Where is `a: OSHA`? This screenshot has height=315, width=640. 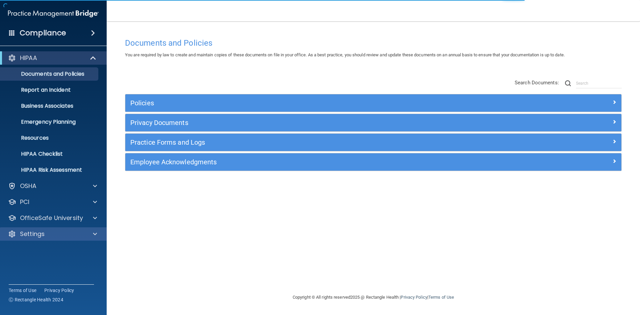
a: OSHA is located at coordinates (52, 186).